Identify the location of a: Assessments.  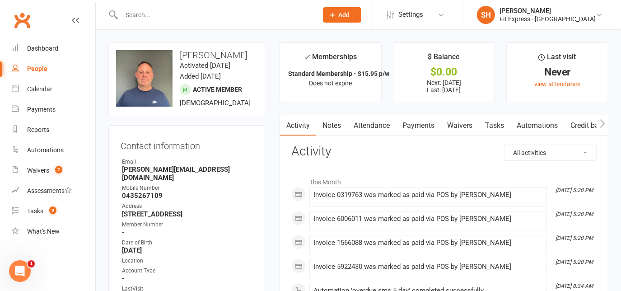
(53, 191).